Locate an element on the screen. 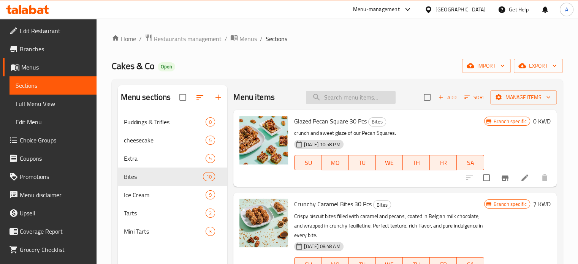  button: FR is located at coordinates (443, 163).